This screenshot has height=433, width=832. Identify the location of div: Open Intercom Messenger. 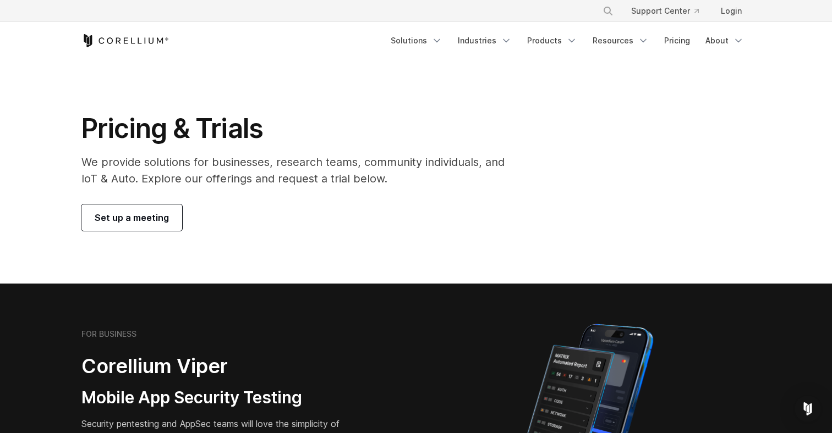
(807, 409).